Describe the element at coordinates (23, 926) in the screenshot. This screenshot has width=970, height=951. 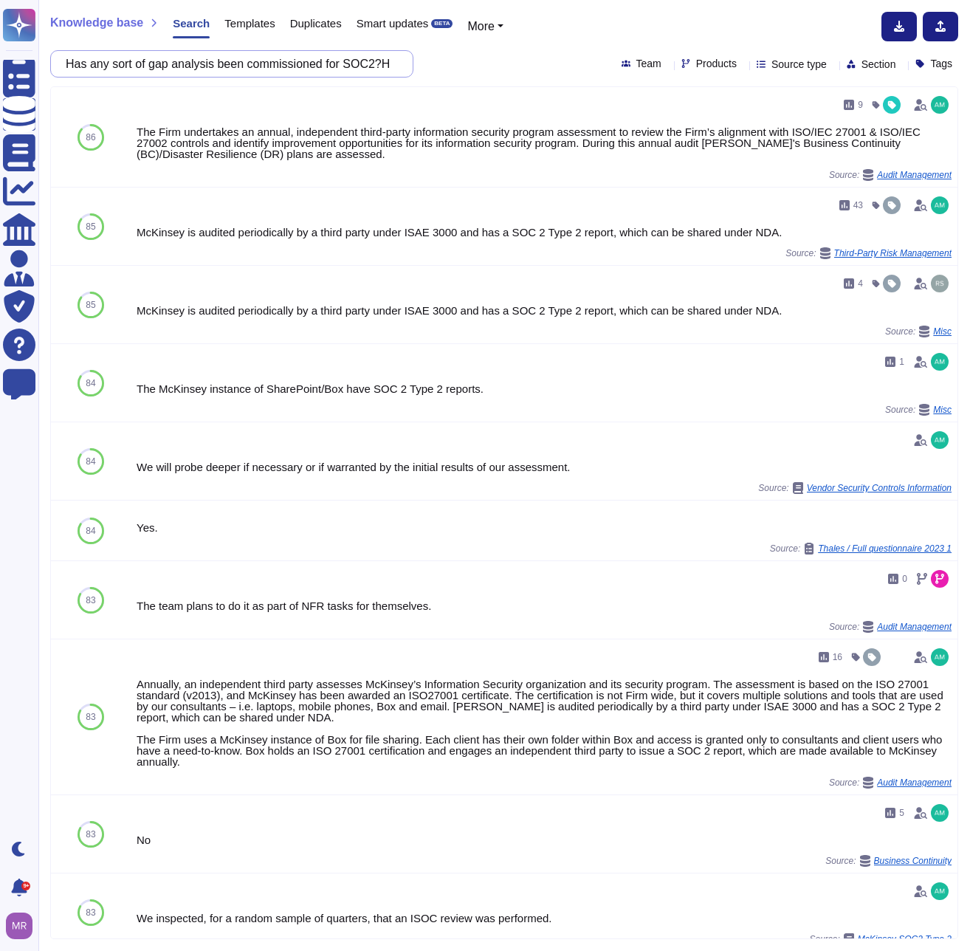
I see `button: user` at that location.